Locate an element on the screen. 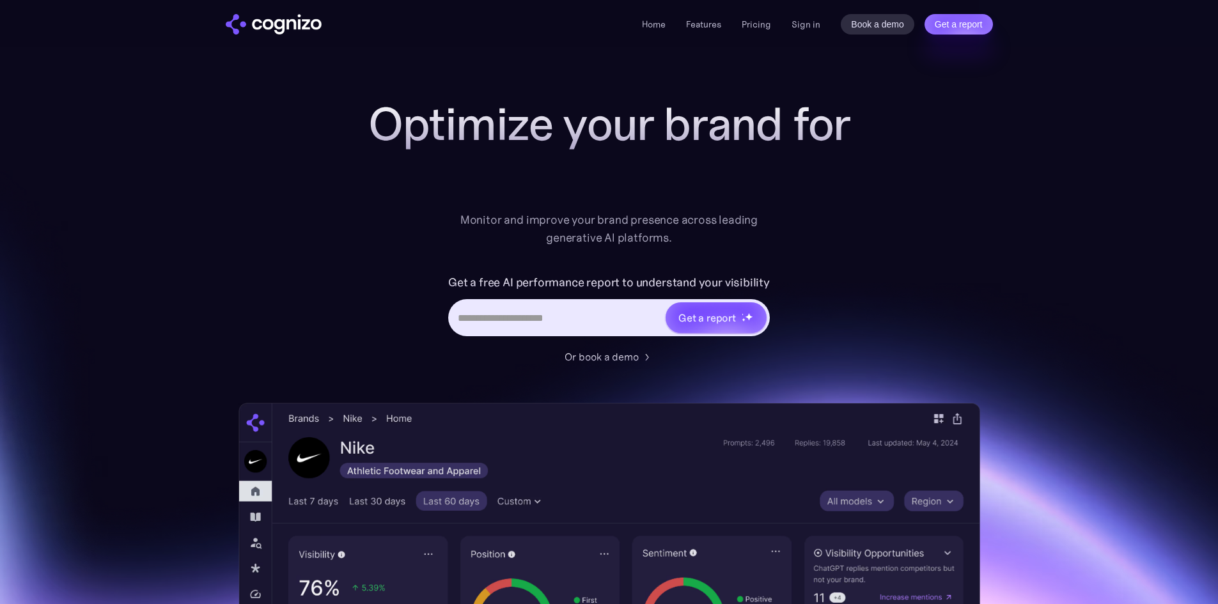 Image resolution: width=1218 pixels, height=604 pixels. div: Get a report is located at coordinates (707, 318).